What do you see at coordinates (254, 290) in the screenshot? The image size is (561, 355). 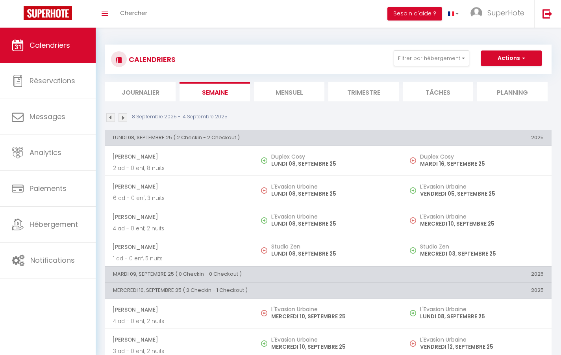 I see `th: MERCREDI 10, SEPTEMBRE 25 ( 2 Checkin - 1 Checkout )` at bounding box center [254, 290].